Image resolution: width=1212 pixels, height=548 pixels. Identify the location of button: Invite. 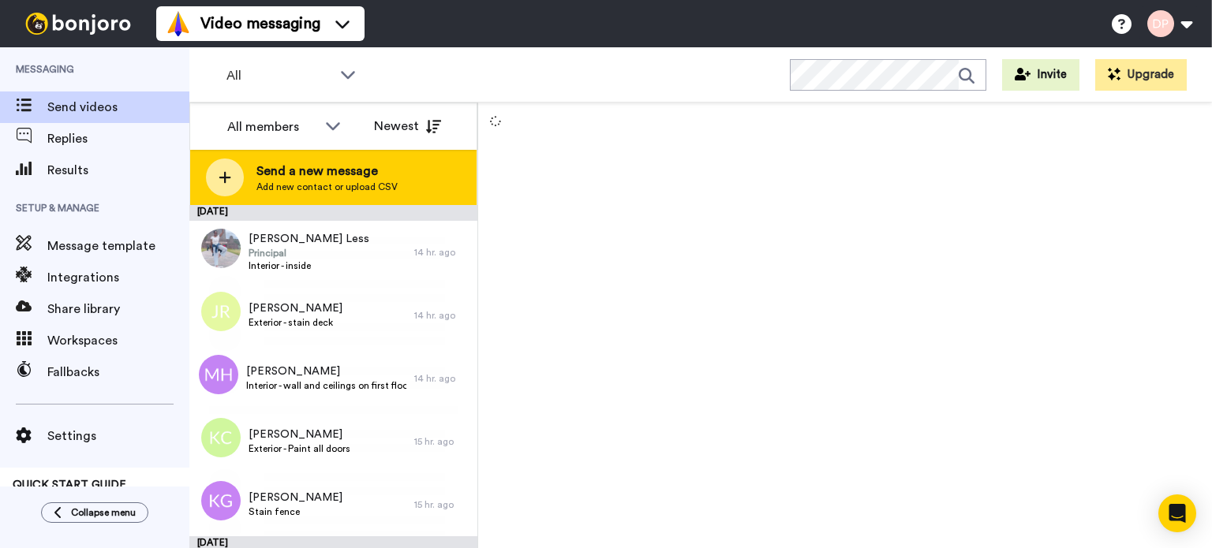
(1040, 75).